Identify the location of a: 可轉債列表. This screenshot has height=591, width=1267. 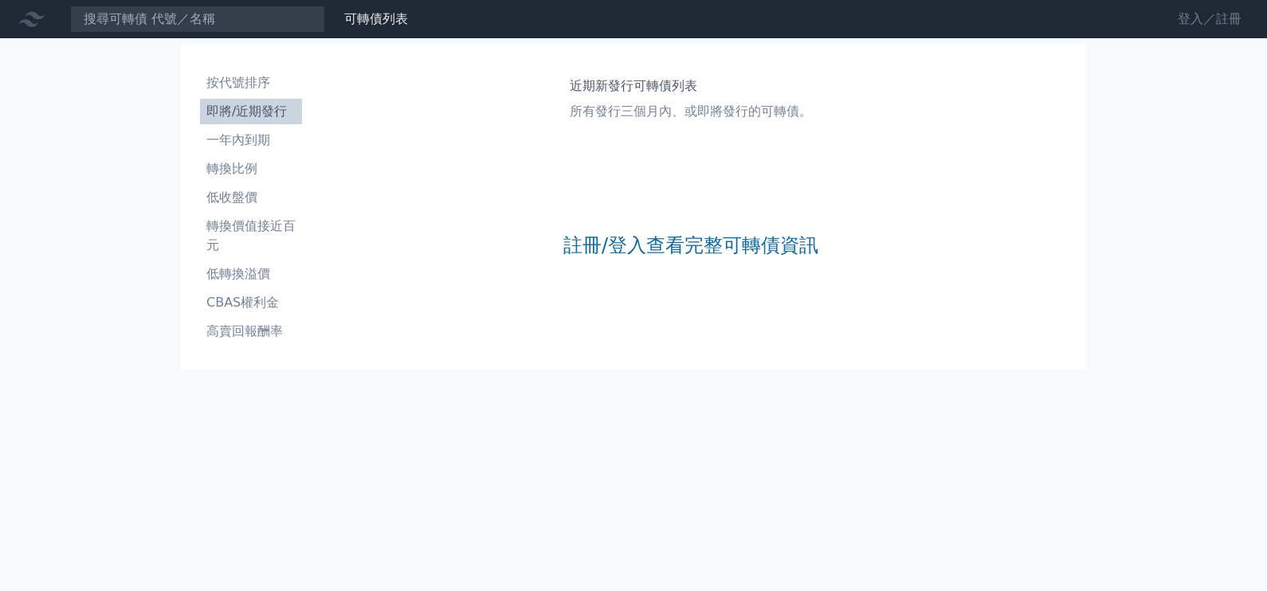
(376, 18).